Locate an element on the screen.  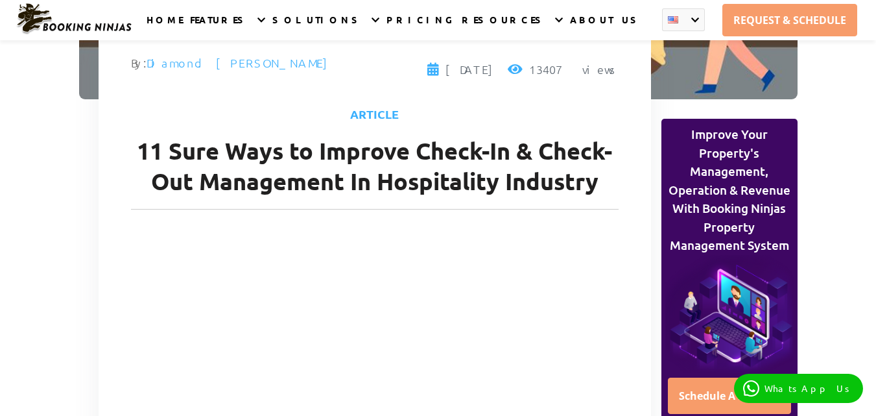
div: Article is located at coordinates (375, 120).